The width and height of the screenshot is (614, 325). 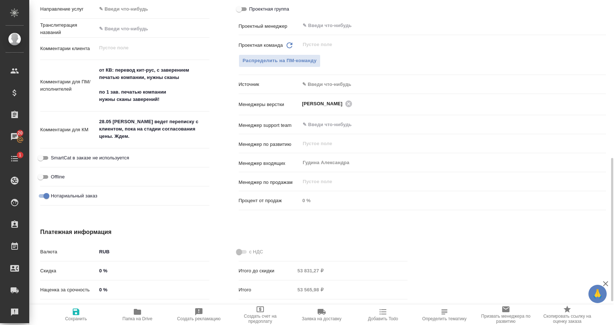 I want to click on button: Сохранить, so click(x=76, y=315).